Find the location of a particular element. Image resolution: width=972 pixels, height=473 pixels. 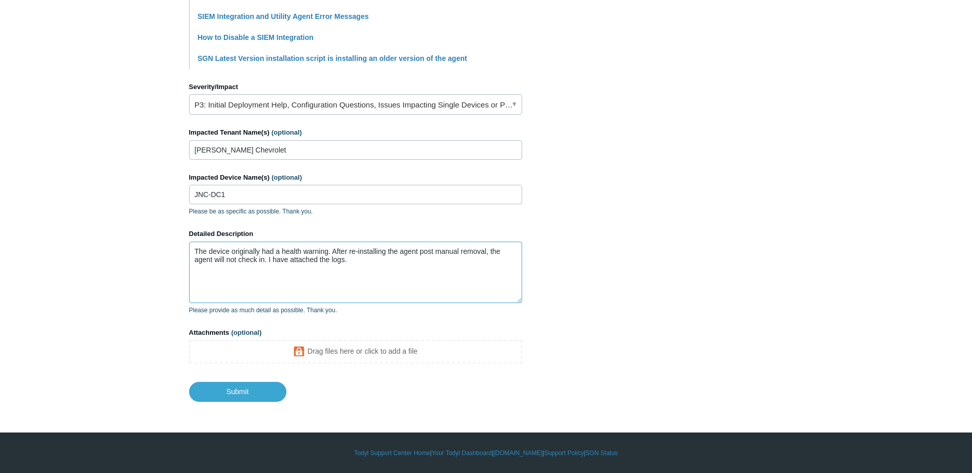

a: Support Policy is located at coordinates (564, 453).